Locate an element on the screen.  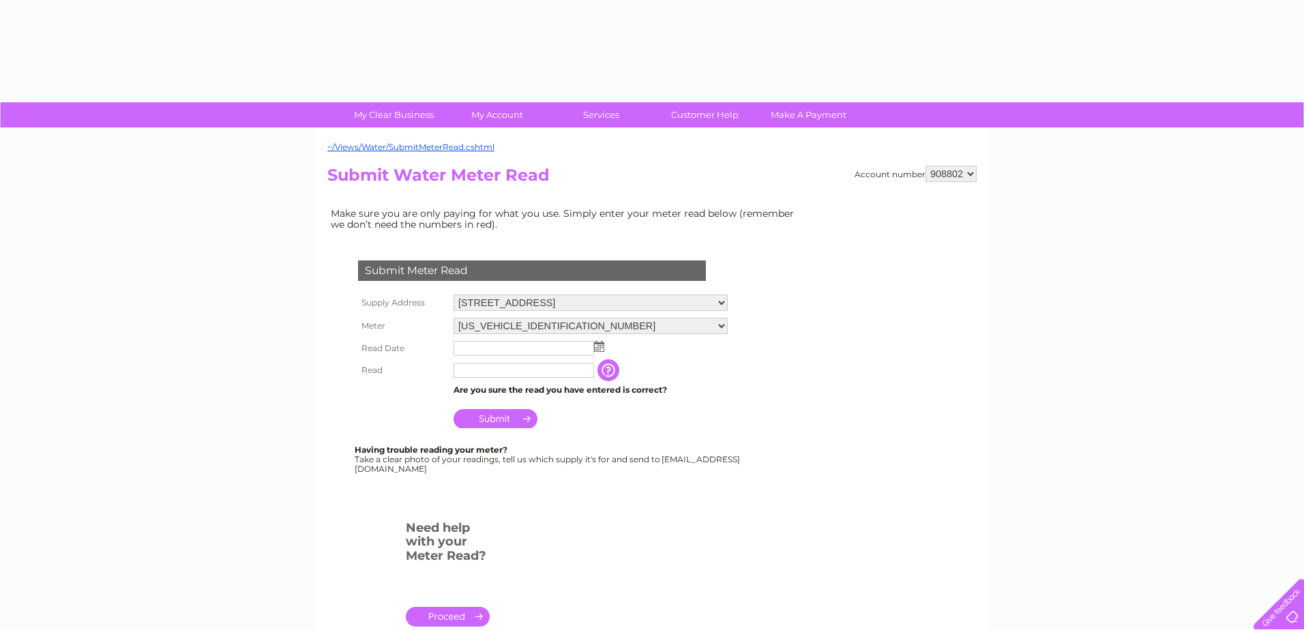
a: Services is located at coordinates (601, 115).